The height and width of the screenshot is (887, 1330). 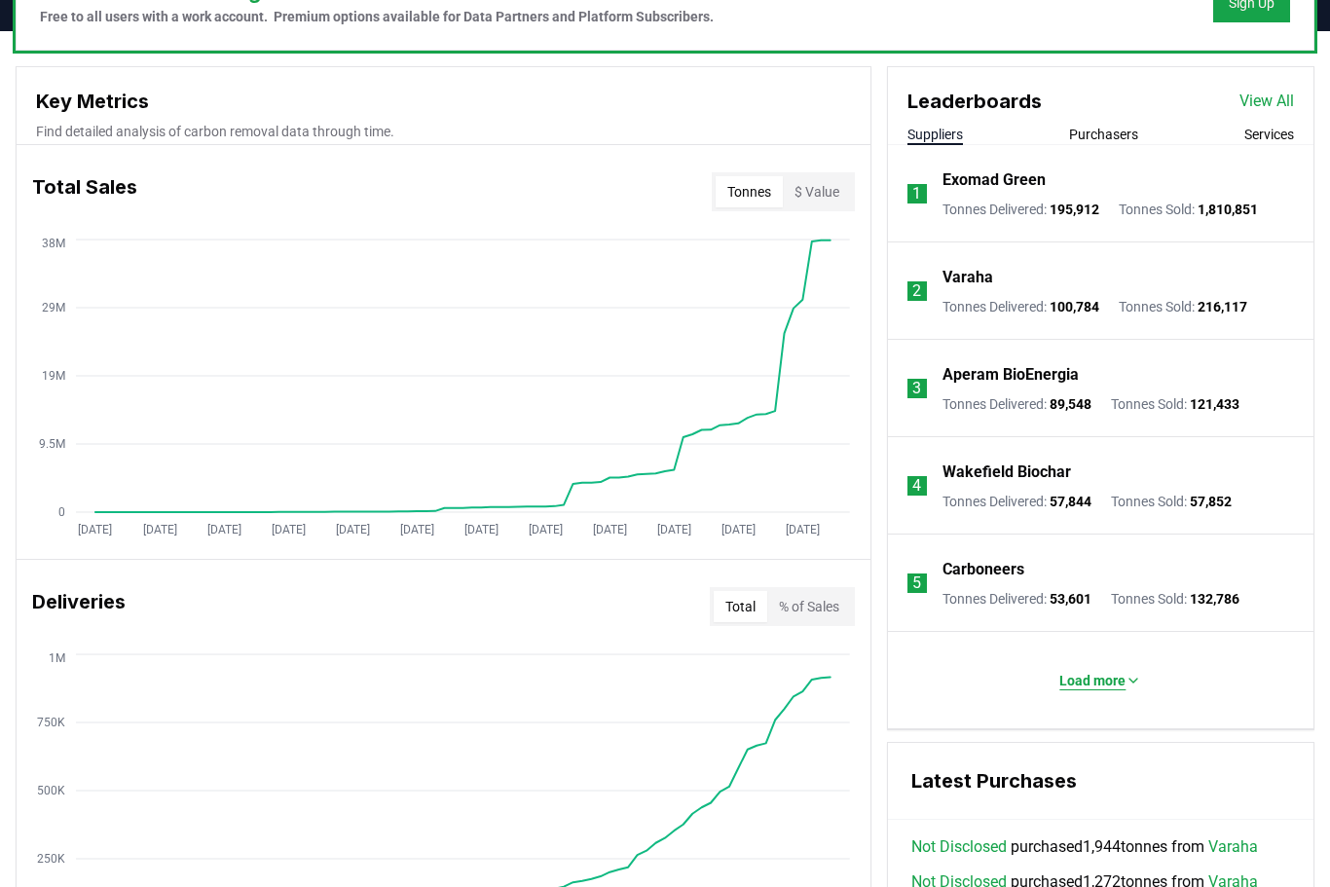 I want to click on button: Load more, so click(x=1100, y=680).